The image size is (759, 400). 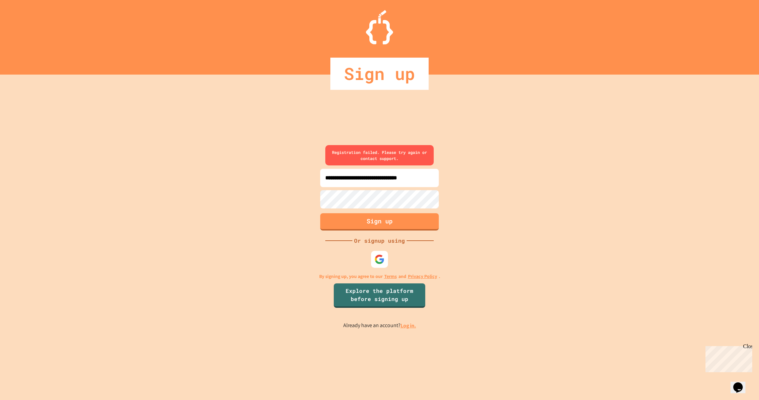 What do you see at coordinates (379, 221) in the screenshot?
I see `button: Sign up` at bounding box center [379, 221].